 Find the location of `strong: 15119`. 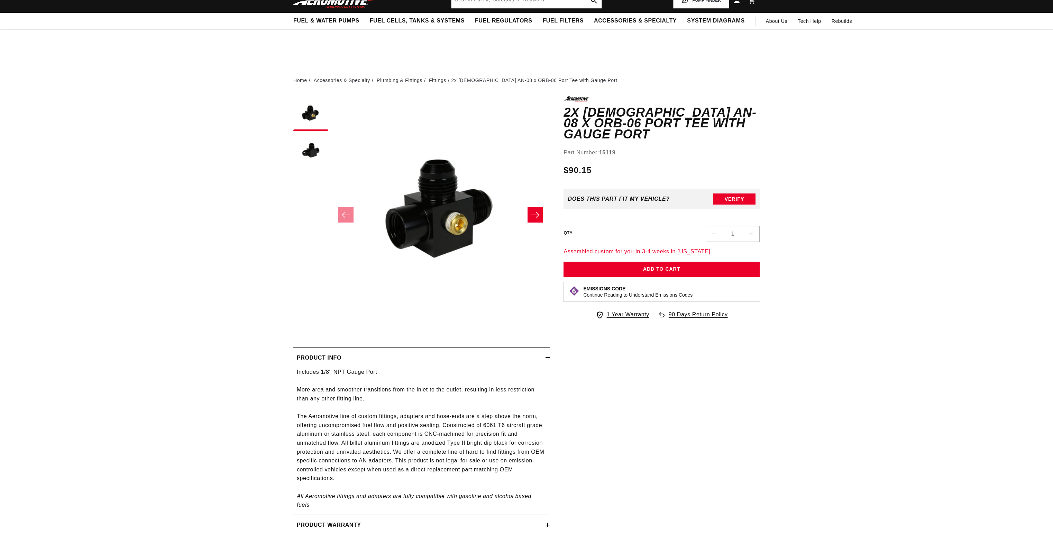

strong: 15119 is located at coordinates (608, 152).